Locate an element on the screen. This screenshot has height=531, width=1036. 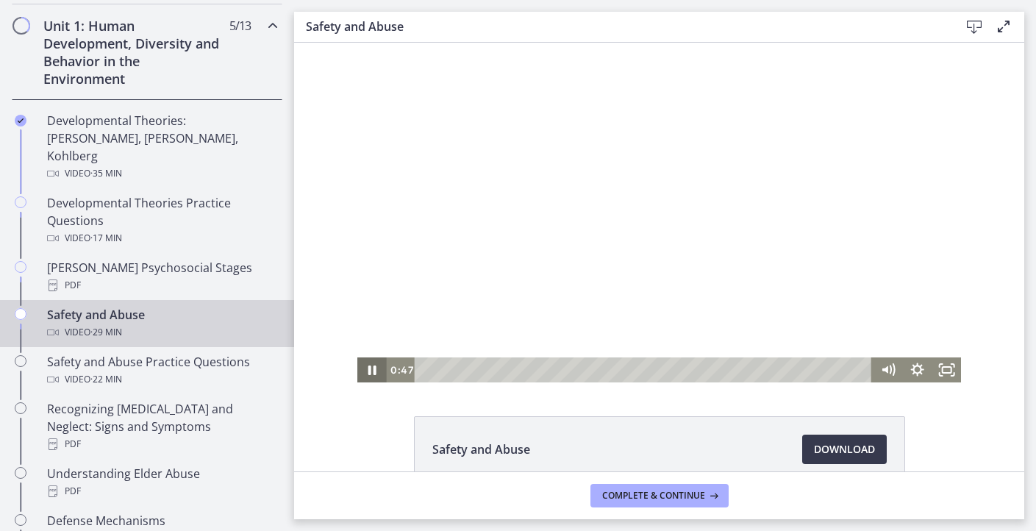
a: Download is located at coordinates (844, 449).